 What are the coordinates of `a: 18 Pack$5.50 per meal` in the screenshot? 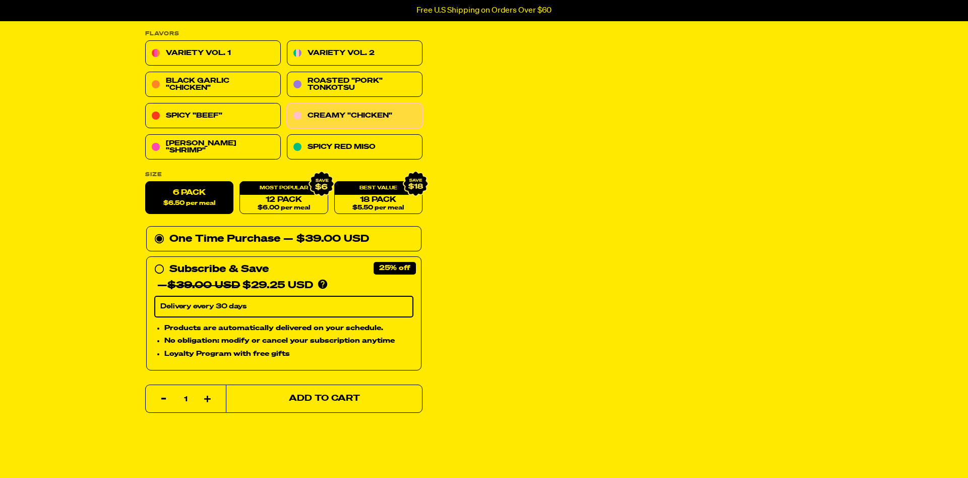 It's located at (378, 198).